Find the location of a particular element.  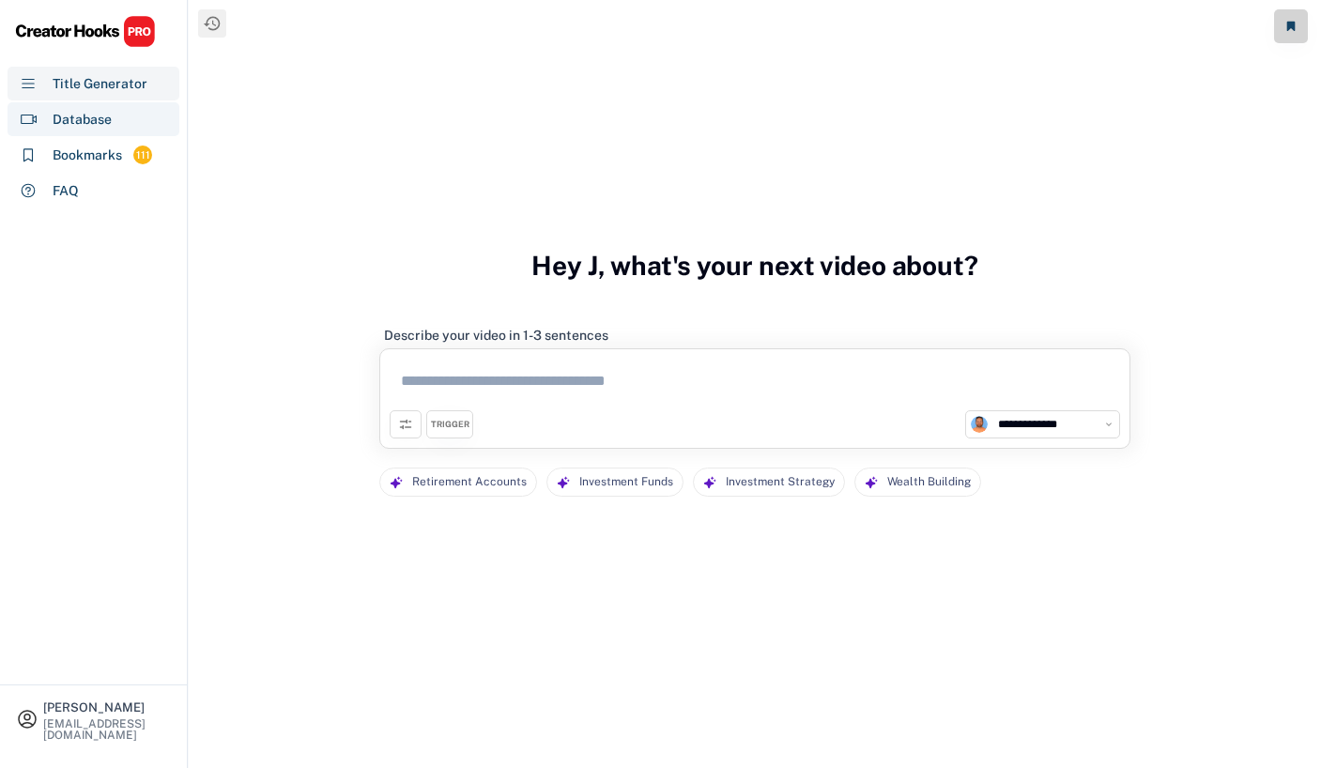

div: Database is located at coordinates (82, 119).